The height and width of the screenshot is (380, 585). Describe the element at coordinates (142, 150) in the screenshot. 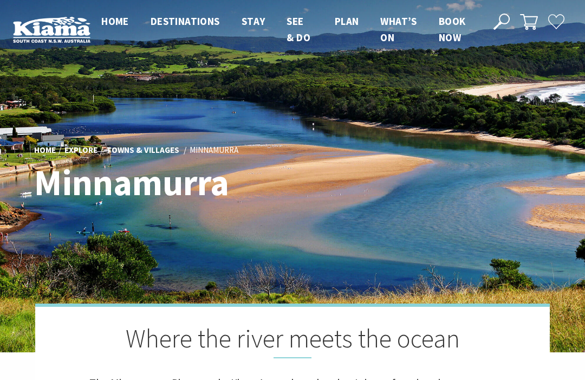

I see `a: Towns & Villages` at that location.